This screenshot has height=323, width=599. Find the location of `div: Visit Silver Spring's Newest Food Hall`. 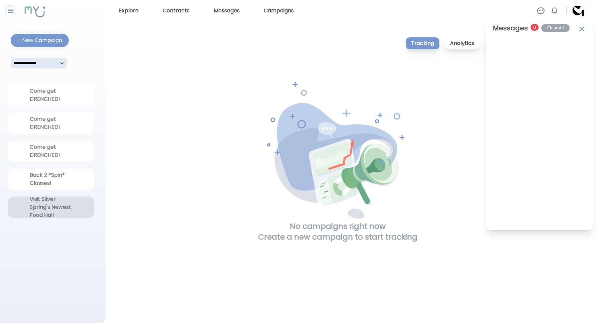

div: Visit Silver Spring's Newest Food Hall is located at coordinates (51, 207).